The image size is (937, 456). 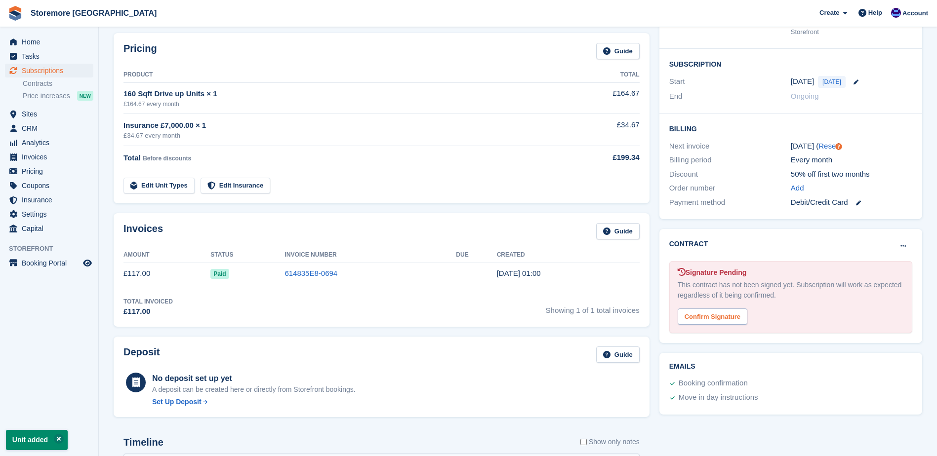 What do you see at coordinates (583, 442) in the screenshot?
I see `input: Show only notes` at bounding box center [583, 442].